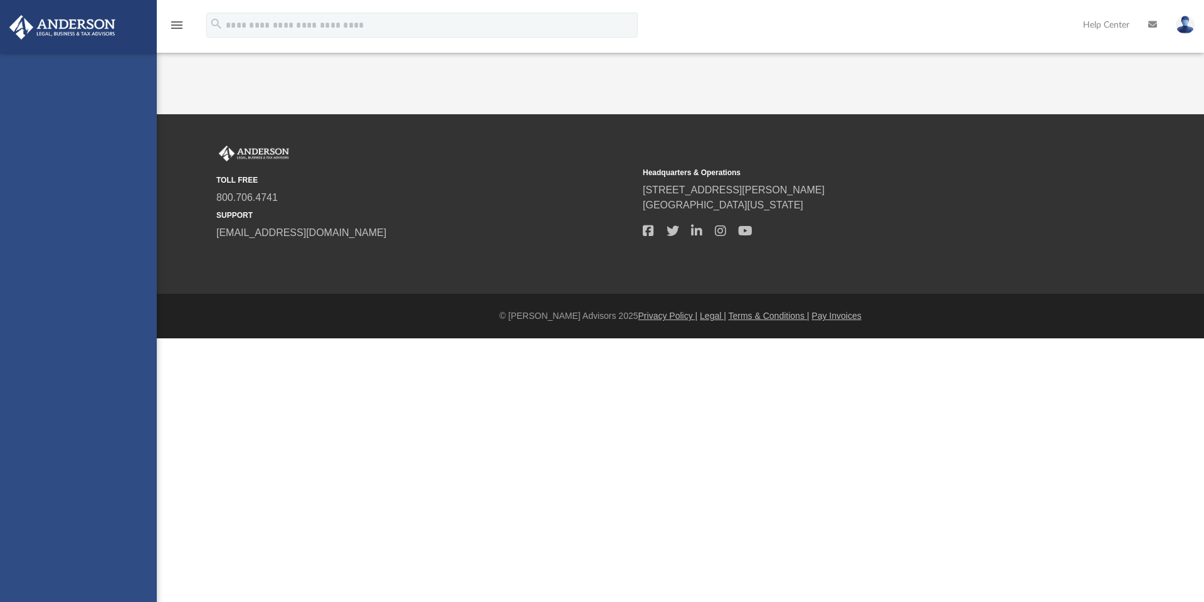 This screenshot has width=1204, height=602. I want to click on a: Legal |, so click(713, 316).